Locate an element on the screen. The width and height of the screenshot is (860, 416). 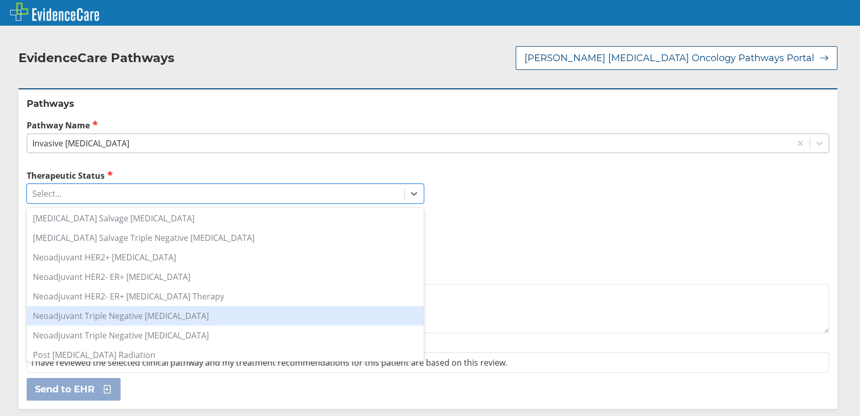
h2: Pathways is located at coordinates (428, 104).